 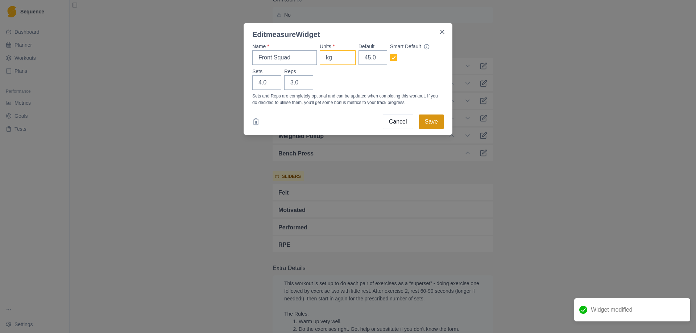 What do you see at coordinates (398, 122) in the screenshot?
I see `button: Cancel` at bounding box center [398, 122].